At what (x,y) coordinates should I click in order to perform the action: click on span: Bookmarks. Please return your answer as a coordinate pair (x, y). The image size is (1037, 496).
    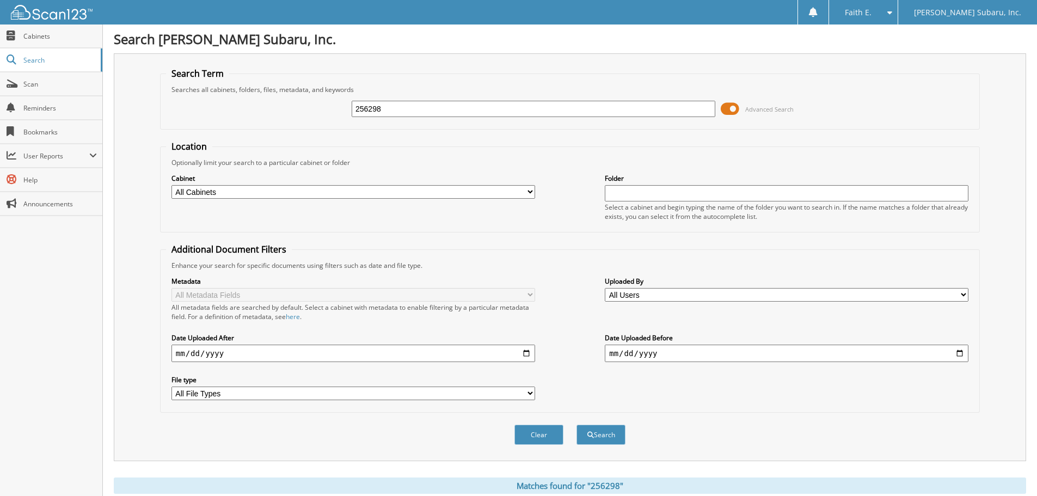
    Looking at the image, I should click on (60, 132).